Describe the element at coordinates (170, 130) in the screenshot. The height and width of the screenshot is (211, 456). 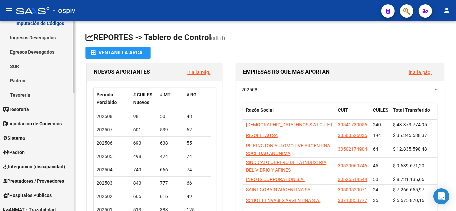
I see `div: 539` at that location.